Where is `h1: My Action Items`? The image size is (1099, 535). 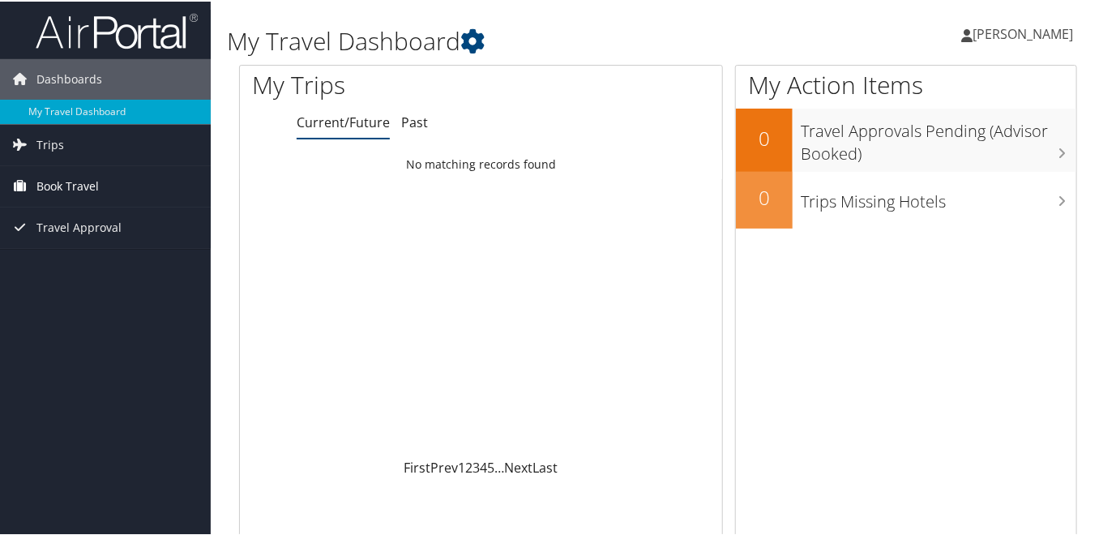
h1: My Action Items is located at coordinates (906, 83).